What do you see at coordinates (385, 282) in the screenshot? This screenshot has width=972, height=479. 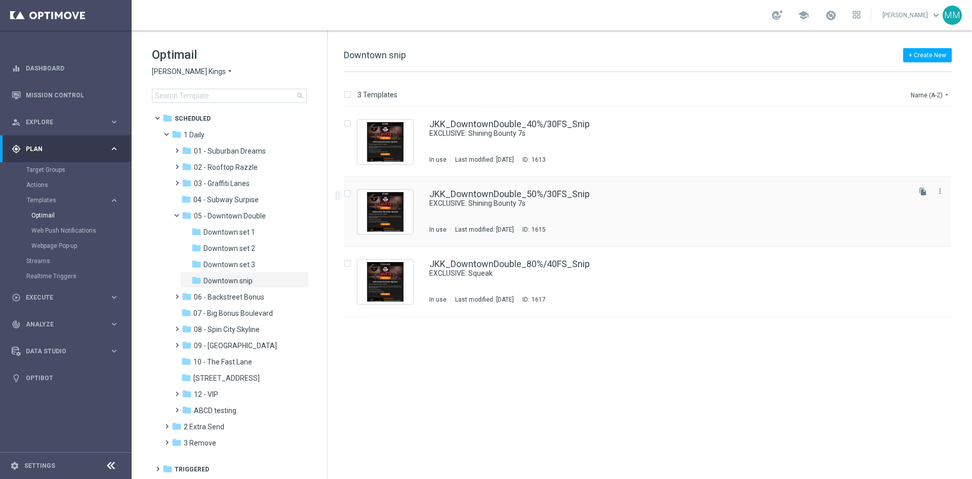 I see `img: 1617.jpeg` at bounding box center [385, 282].